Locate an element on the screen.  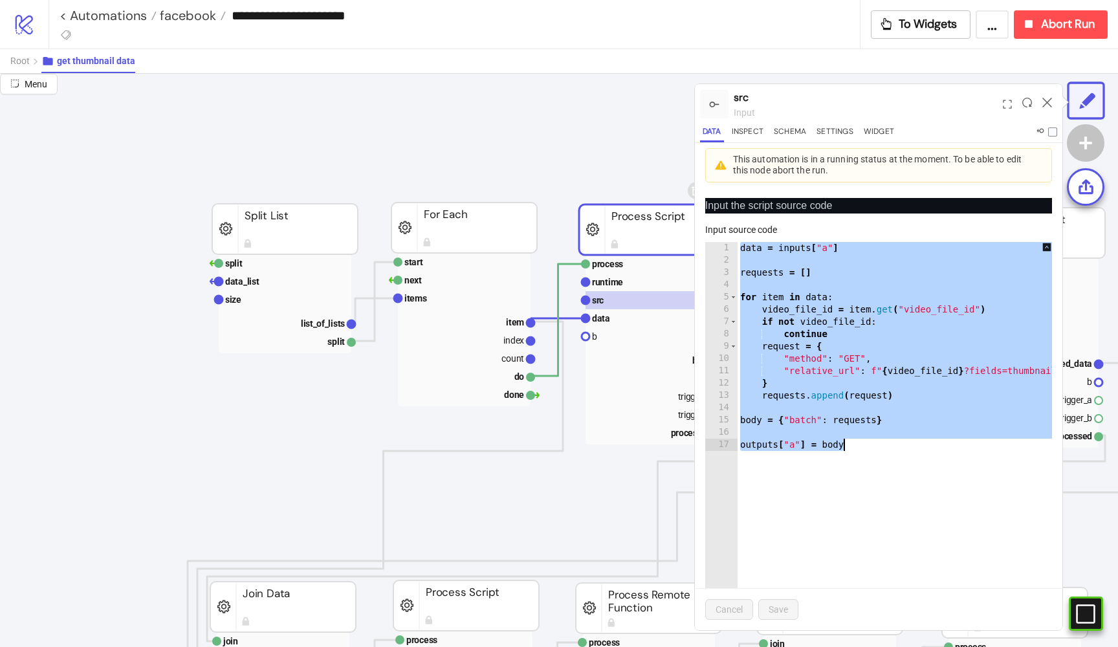
text: join is located at coordinates (230, 641).